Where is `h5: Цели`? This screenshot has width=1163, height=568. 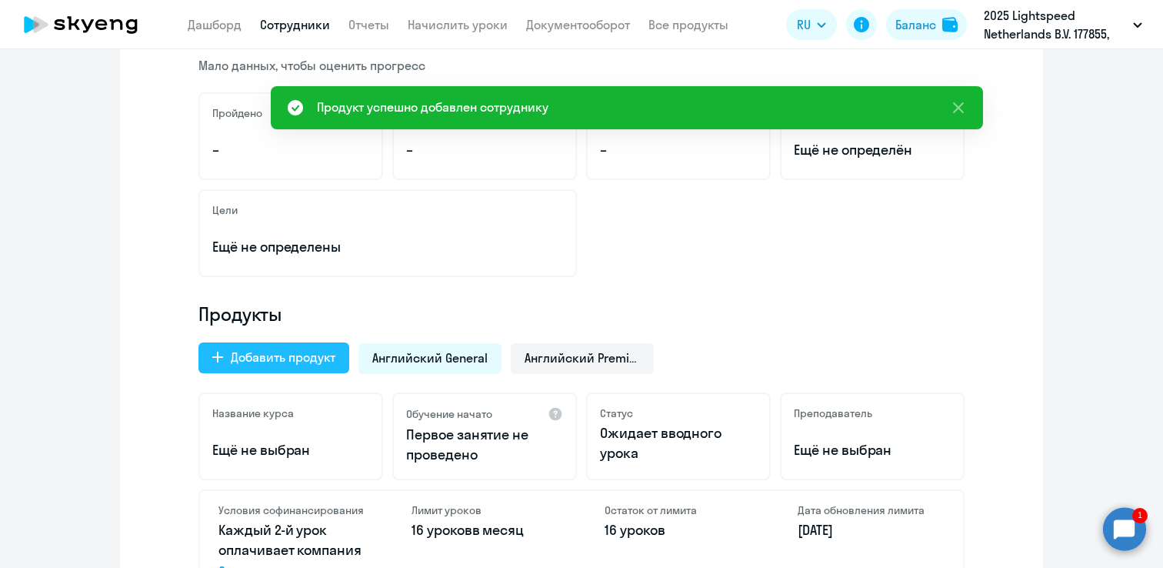
h5: Цели is located at coordinates (225, 210).